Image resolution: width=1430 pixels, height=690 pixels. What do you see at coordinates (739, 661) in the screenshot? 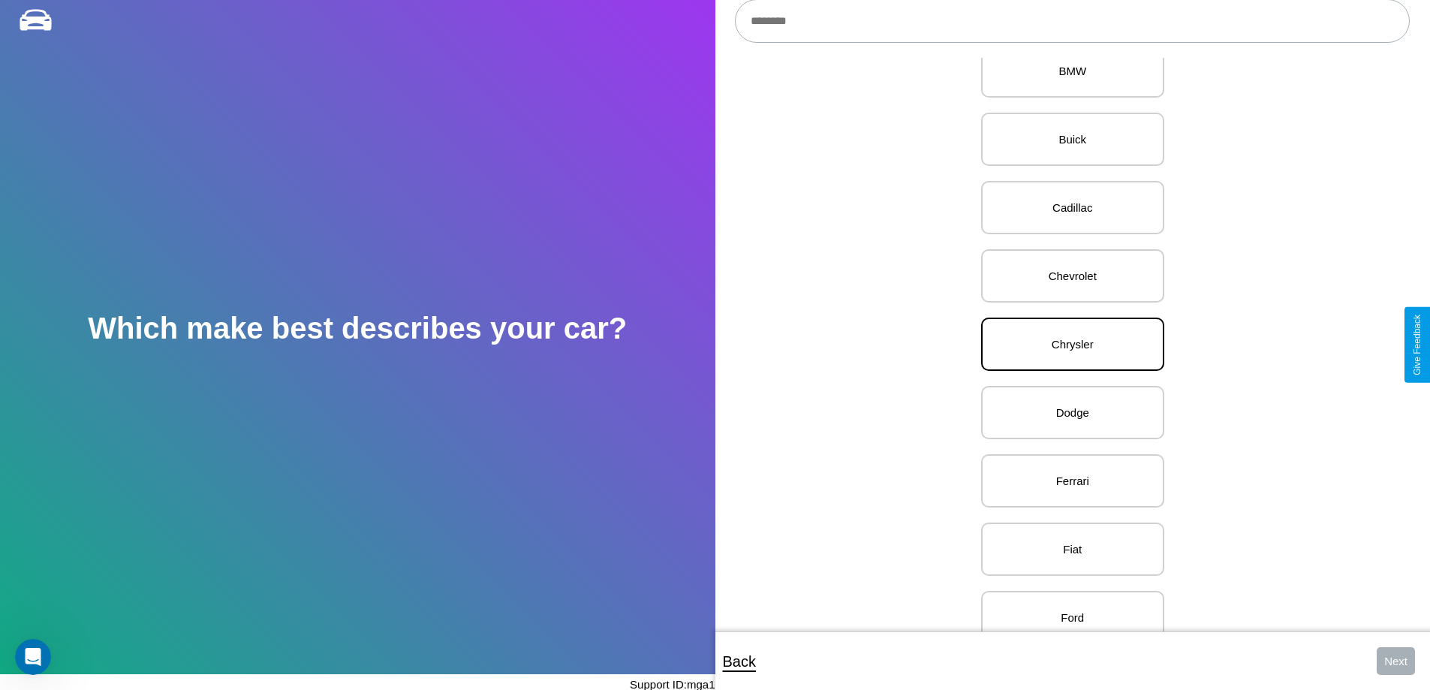
I see `p: Back` at bounding box center [739, 661].